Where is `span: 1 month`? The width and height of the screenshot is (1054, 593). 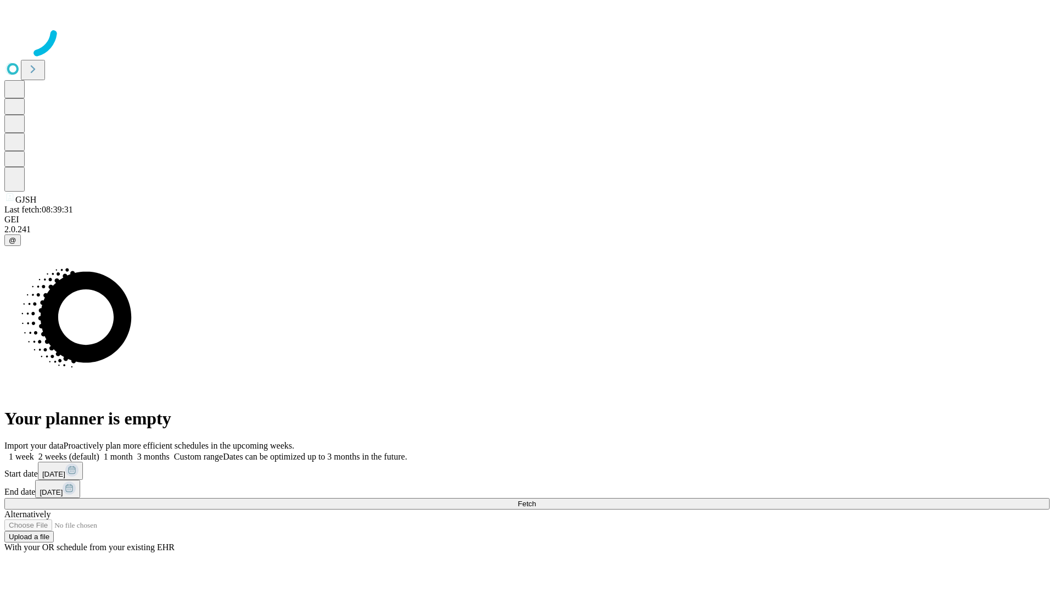
span: 1 month is located at coordinates (118, 456).